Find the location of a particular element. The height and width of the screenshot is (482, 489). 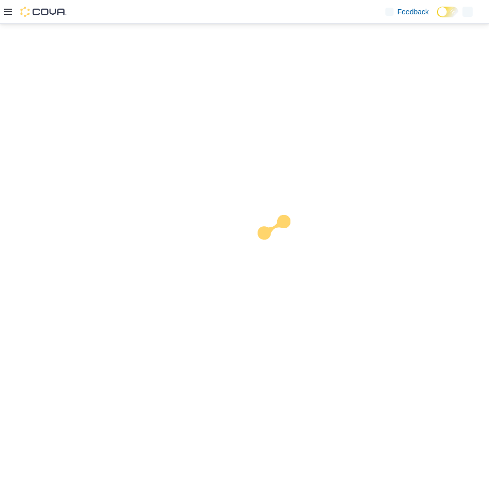

span: Dark Mode is located at coordinates (437, 17).